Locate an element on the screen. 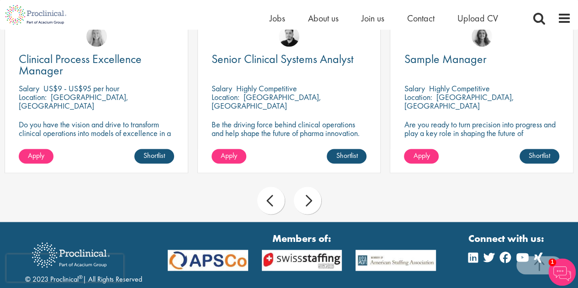 This screenshot has height=288, width=578. p: Are you ready to turn precision into progress and play a key role in shaping the future of pharma... is located at coordinates (482, 133).